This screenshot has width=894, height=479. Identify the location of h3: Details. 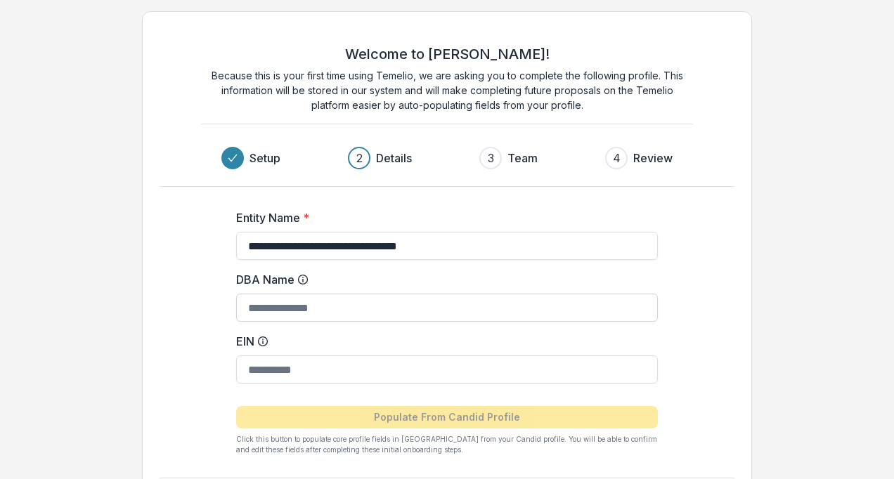
(394, 158).